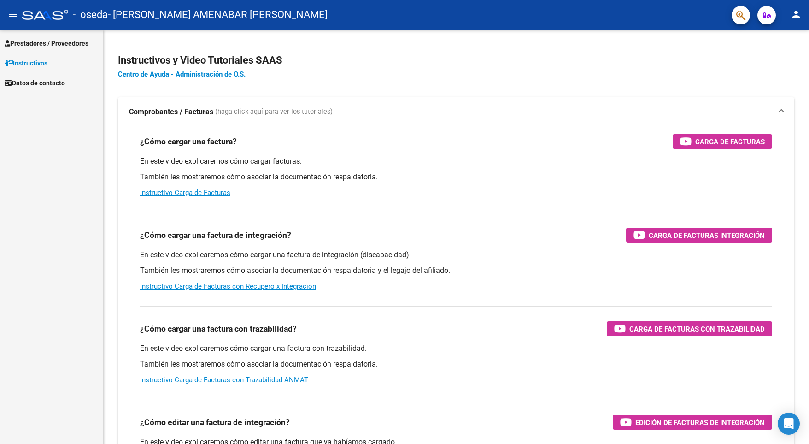 The image size is (809, 444). I want to click on h2: Instructivos y Video Tutoriales SAAS, so click(456, 60).